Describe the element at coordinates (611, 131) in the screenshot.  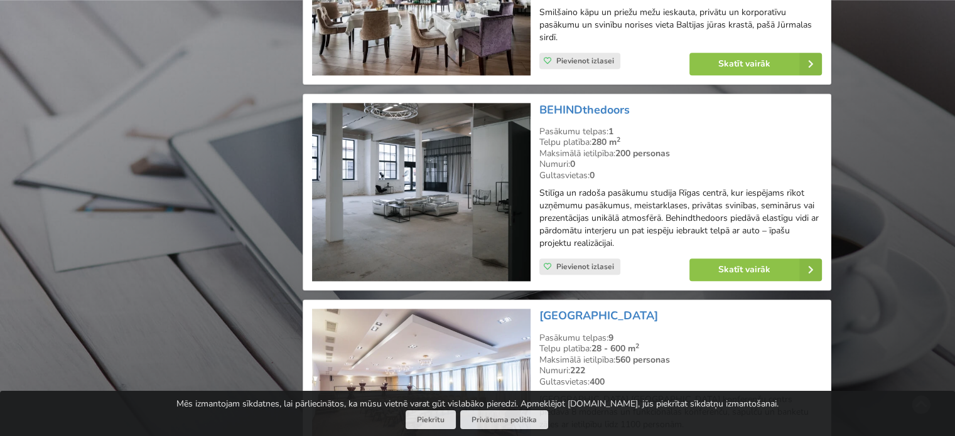
I see `strong: 1` at that location.